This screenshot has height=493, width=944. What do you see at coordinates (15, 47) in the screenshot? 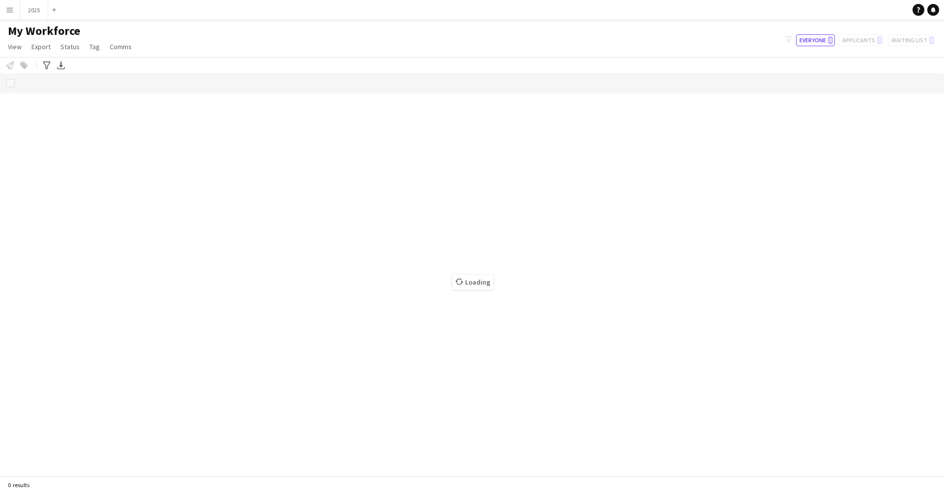
I see `span: View` at bounding box center [15, 47].